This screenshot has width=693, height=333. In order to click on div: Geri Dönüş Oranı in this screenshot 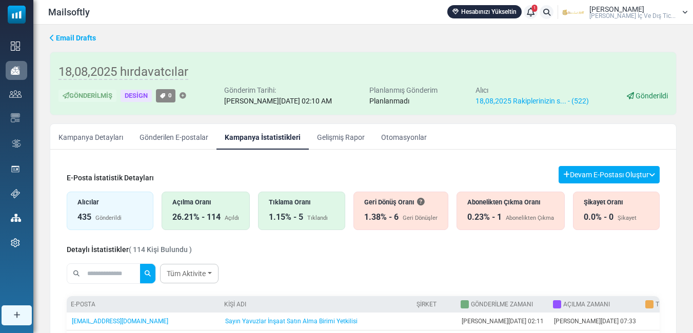, I will do `click(400, 202)`.